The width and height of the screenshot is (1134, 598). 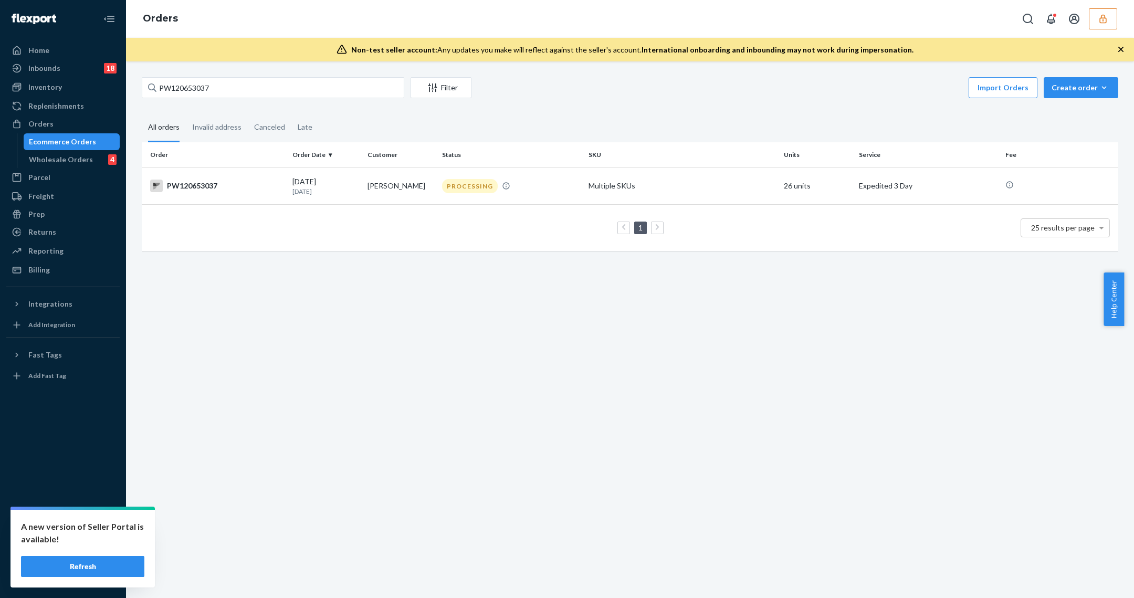 I want to click on a: Ecommerce Orders, so click(x=72, y=142).